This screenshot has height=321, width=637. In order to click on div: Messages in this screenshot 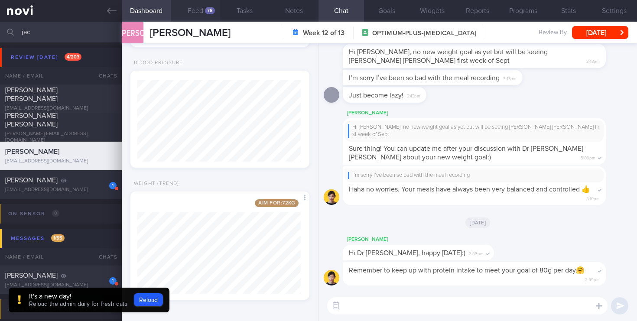, I will do `click(38, 238)`.